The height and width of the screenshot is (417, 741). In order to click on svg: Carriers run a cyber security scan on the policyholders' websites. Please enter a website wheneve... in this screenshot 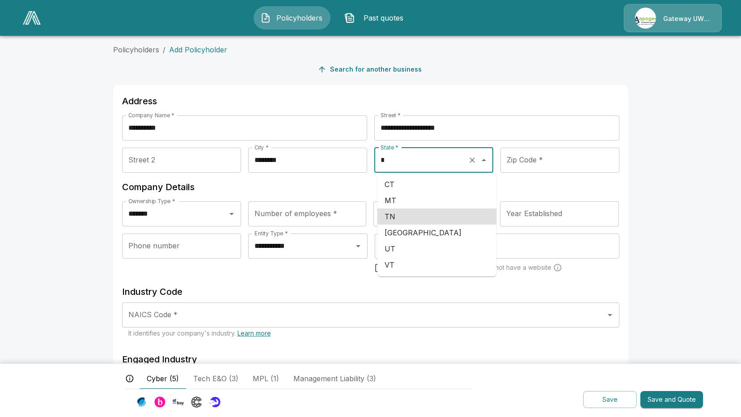, I will do `click(557, 267)`.